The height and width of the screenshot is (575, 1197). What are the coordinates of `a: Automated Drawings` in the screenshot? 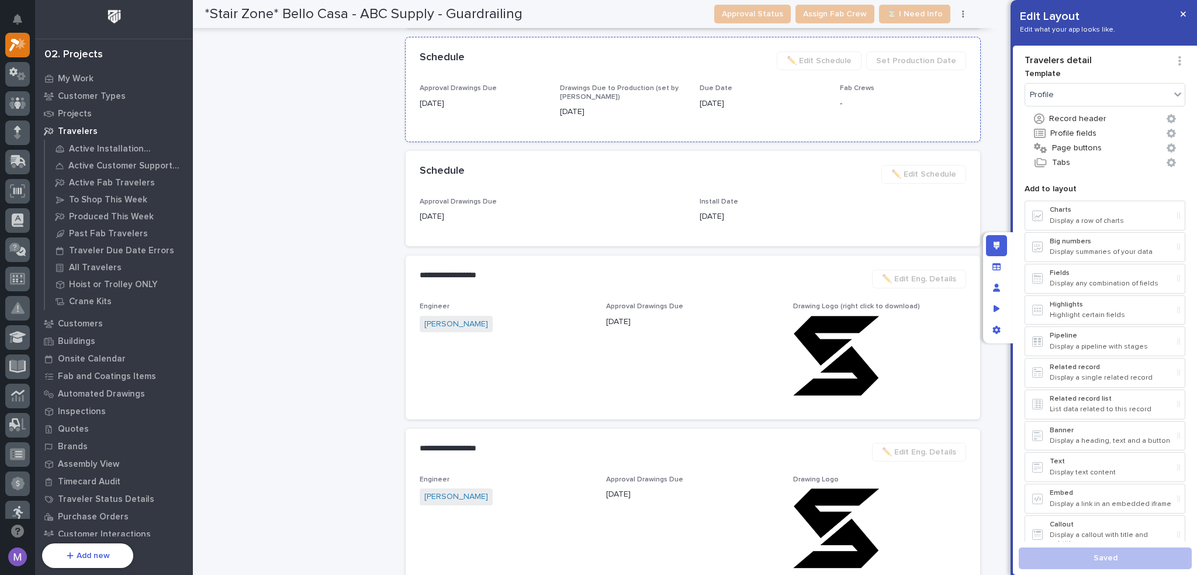 It's located at (114, 393).